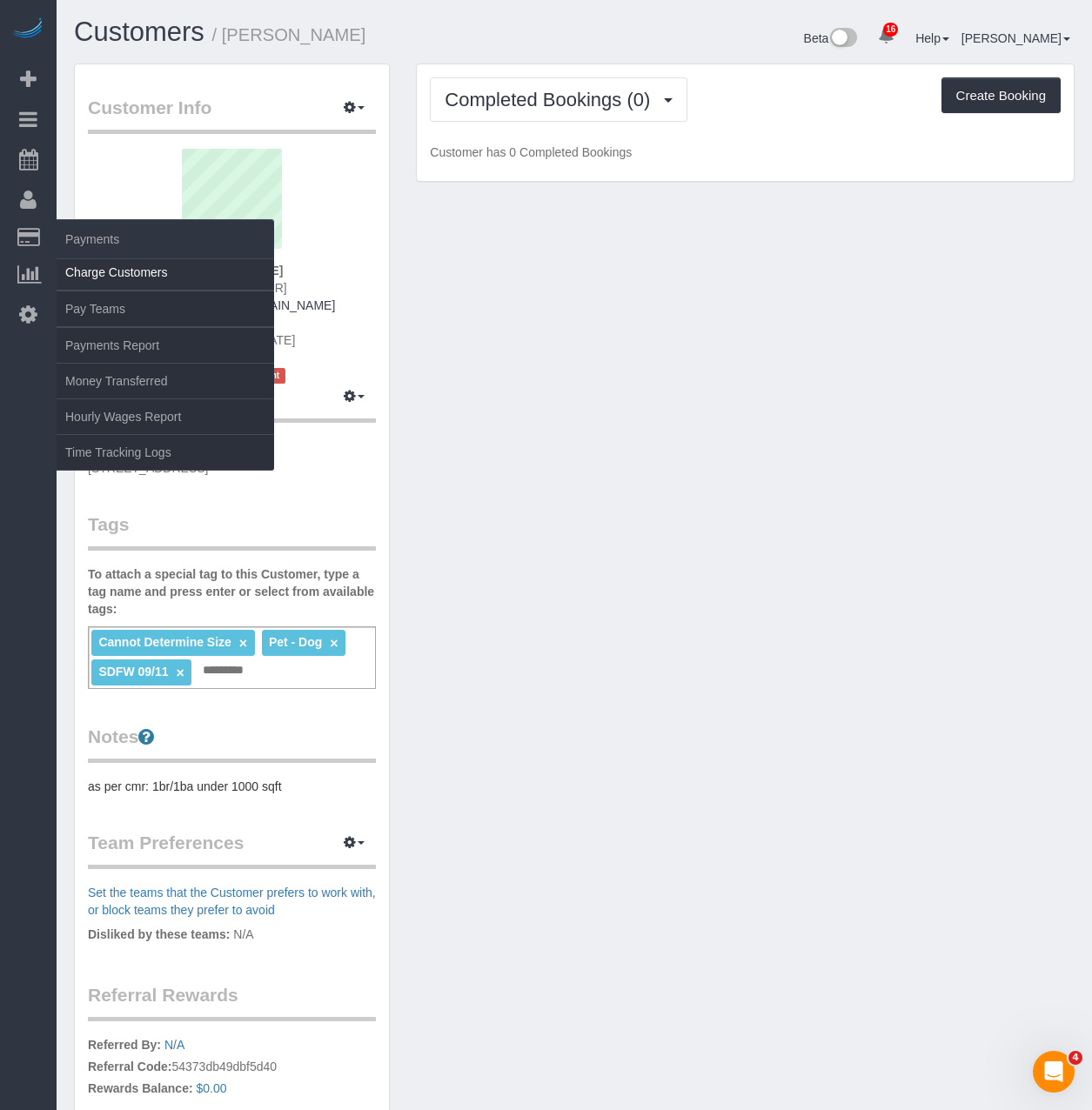 Image resolution: width=1092 pixels, height=1110 pixels. Describe the element at coordinates (232, 787) in the screenshot. I see `pre: as per cmr: 1br/1ba under 1000 sqft` at that location.